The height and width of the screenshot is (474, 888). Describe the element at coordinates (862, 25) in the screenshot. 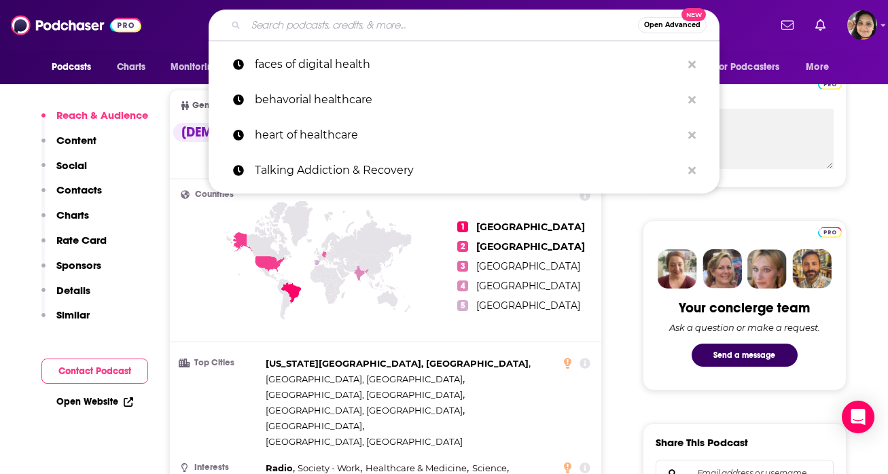

I see `span: Logged in as shelbyjanner` at that location.